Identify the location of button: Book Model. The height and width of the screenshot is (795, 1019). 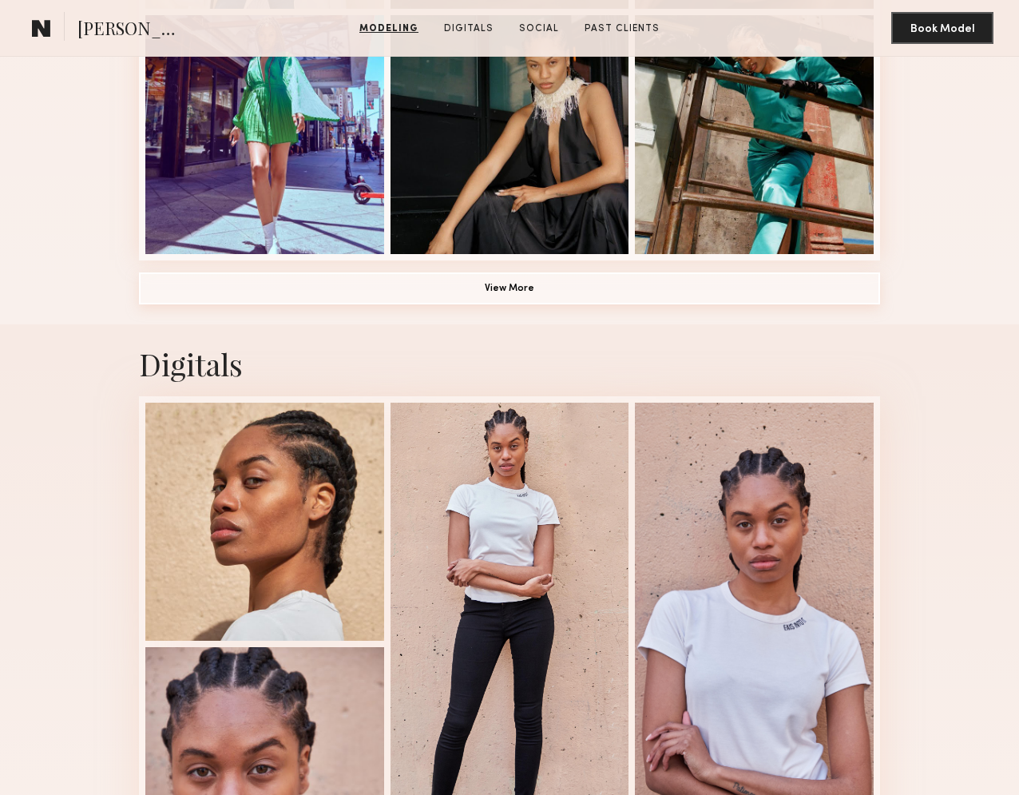
(942, 28).